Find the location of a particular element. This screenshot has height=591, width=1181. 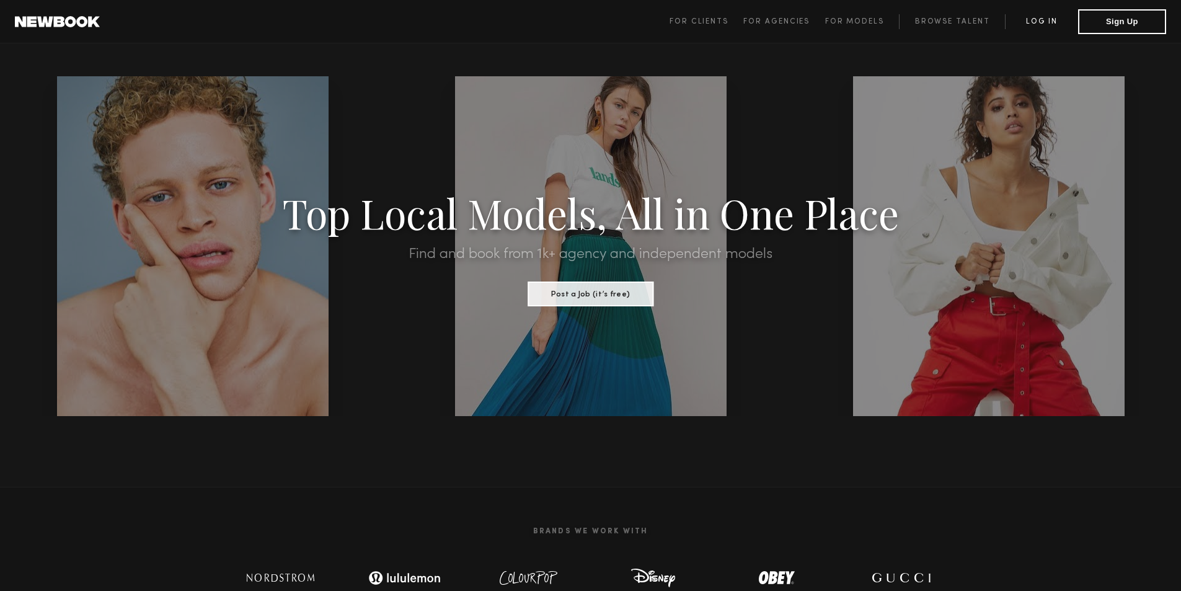

a: Browse Talent is located at coordinates (952, 22).